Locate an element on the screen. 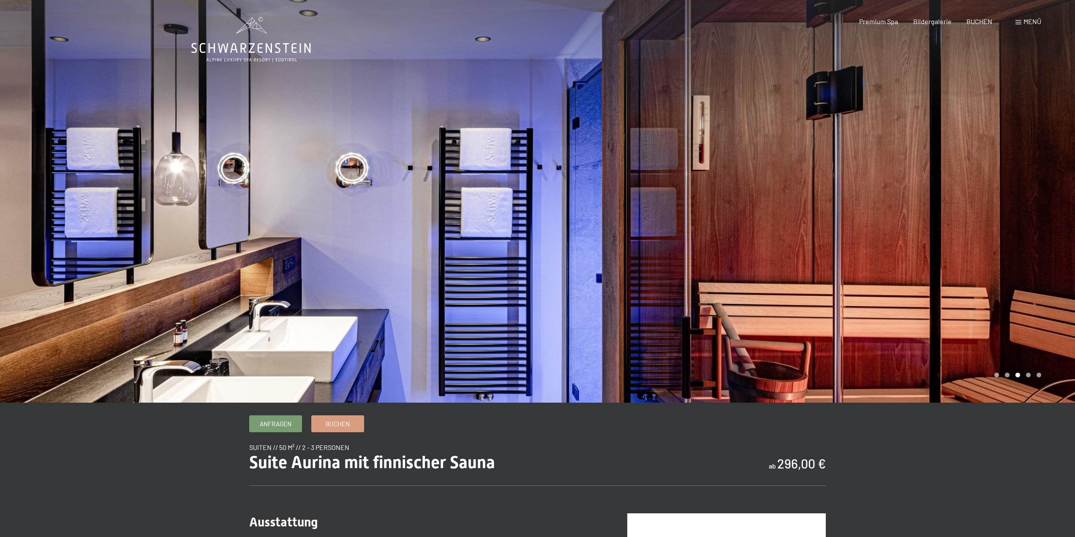  span: Ausstattung is located at coordinates (284, 522).